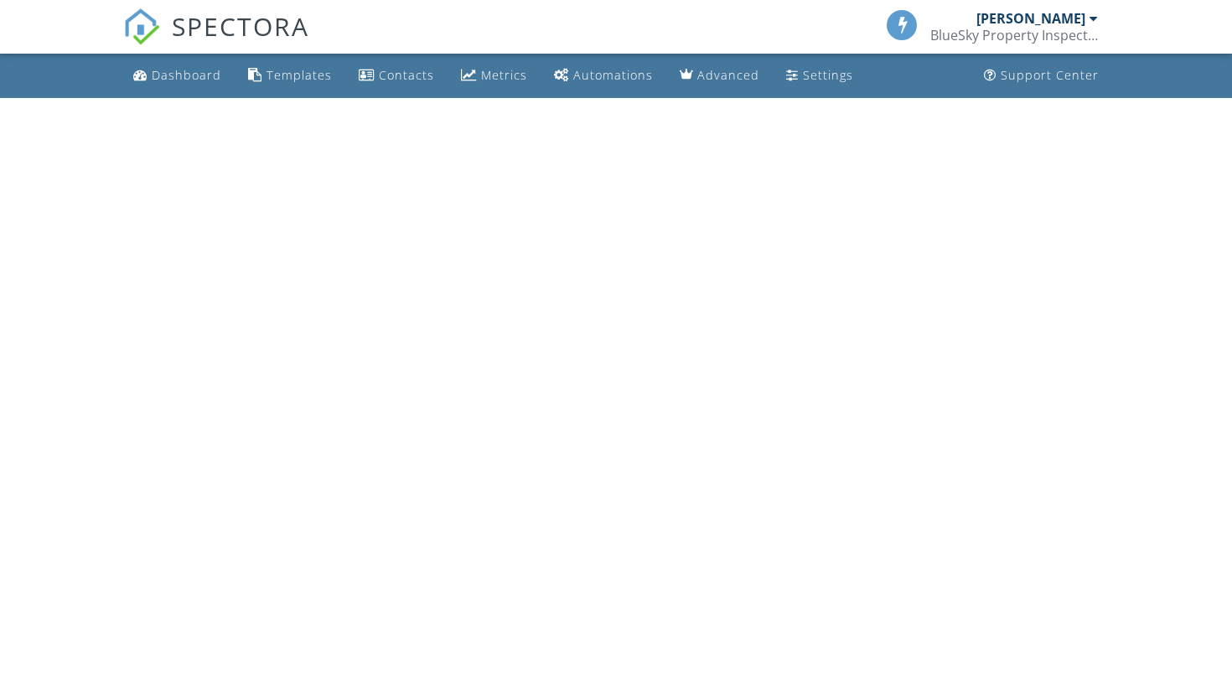 The image size is (1232, 697). Describe the element at coordinates (828, 75) in the screenshot. I see `div: Settings` at that location.